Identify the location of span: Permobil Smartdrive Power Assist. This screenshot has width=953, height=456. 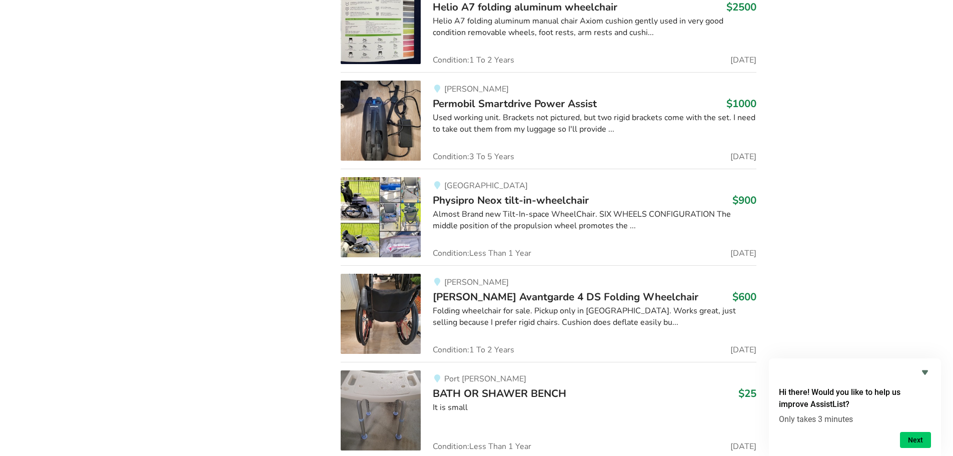
(515, 104).